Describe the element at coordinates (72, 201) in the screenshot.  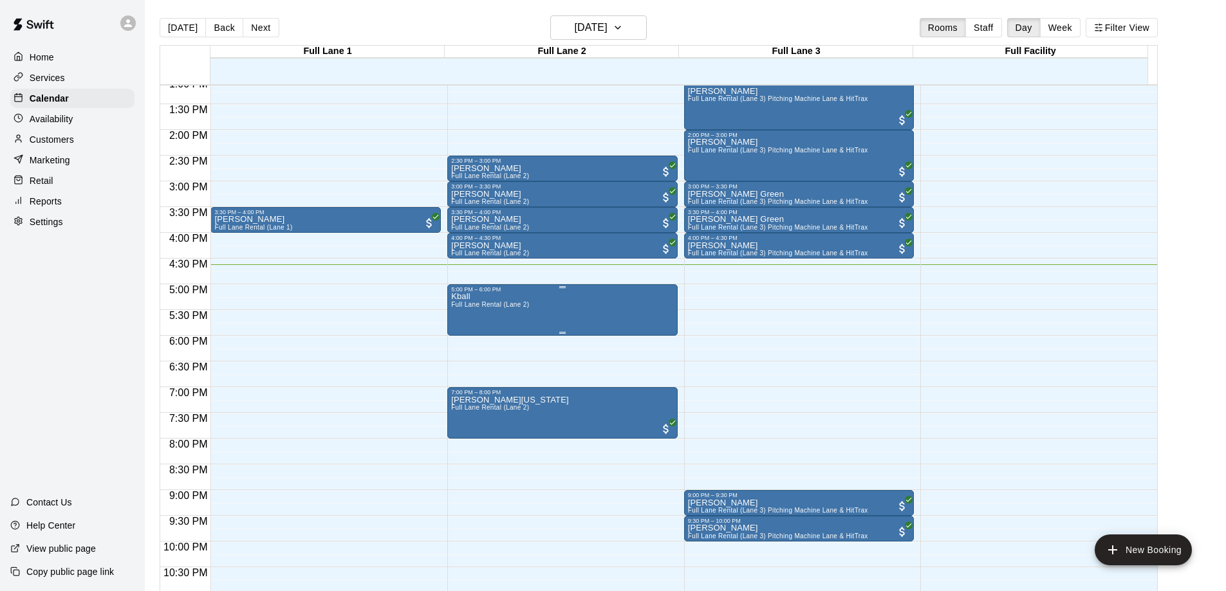
I see `div: Reports` at that location.